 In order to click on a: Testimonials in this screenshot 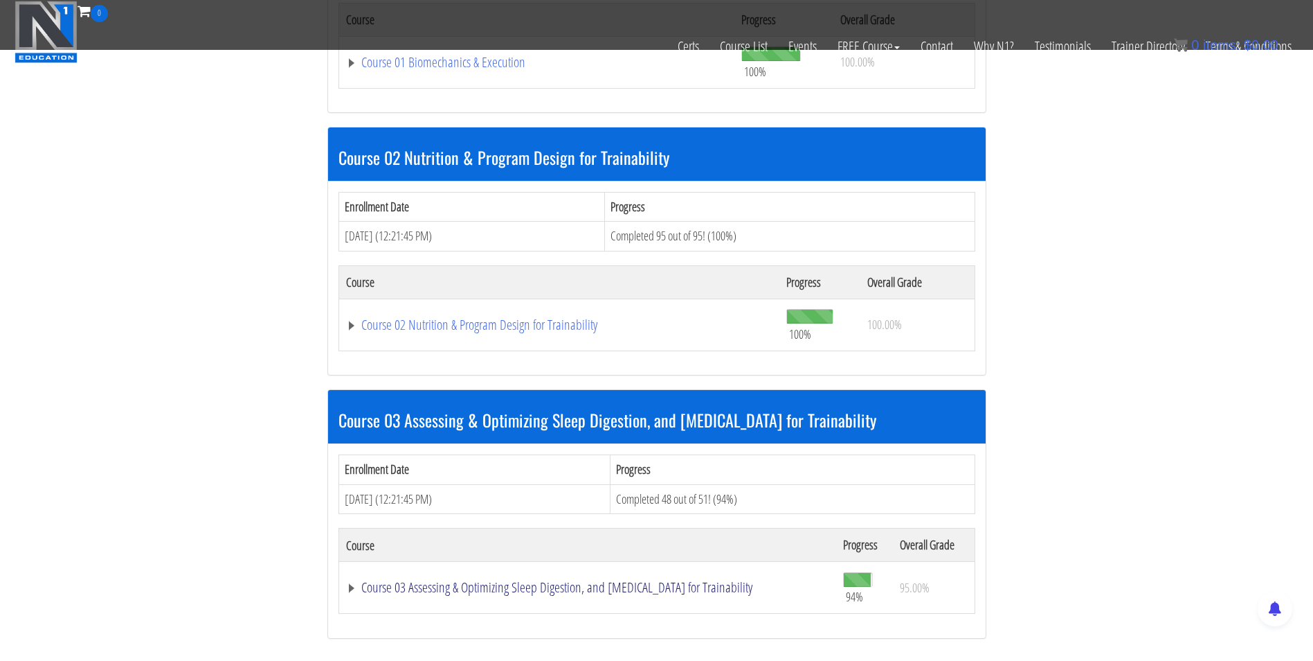, I will do `click(1063, 46)`.